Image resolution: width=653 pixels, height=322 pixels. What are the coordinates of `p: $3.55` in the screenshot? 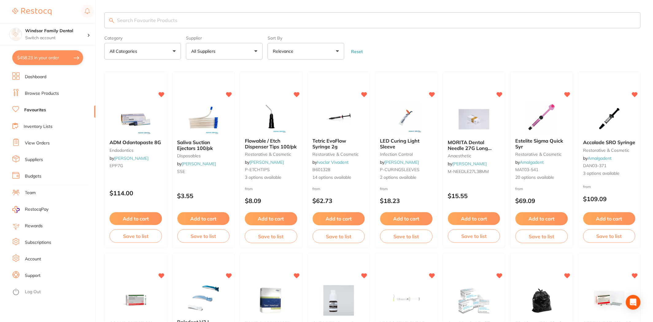 It's located at (203, 196).